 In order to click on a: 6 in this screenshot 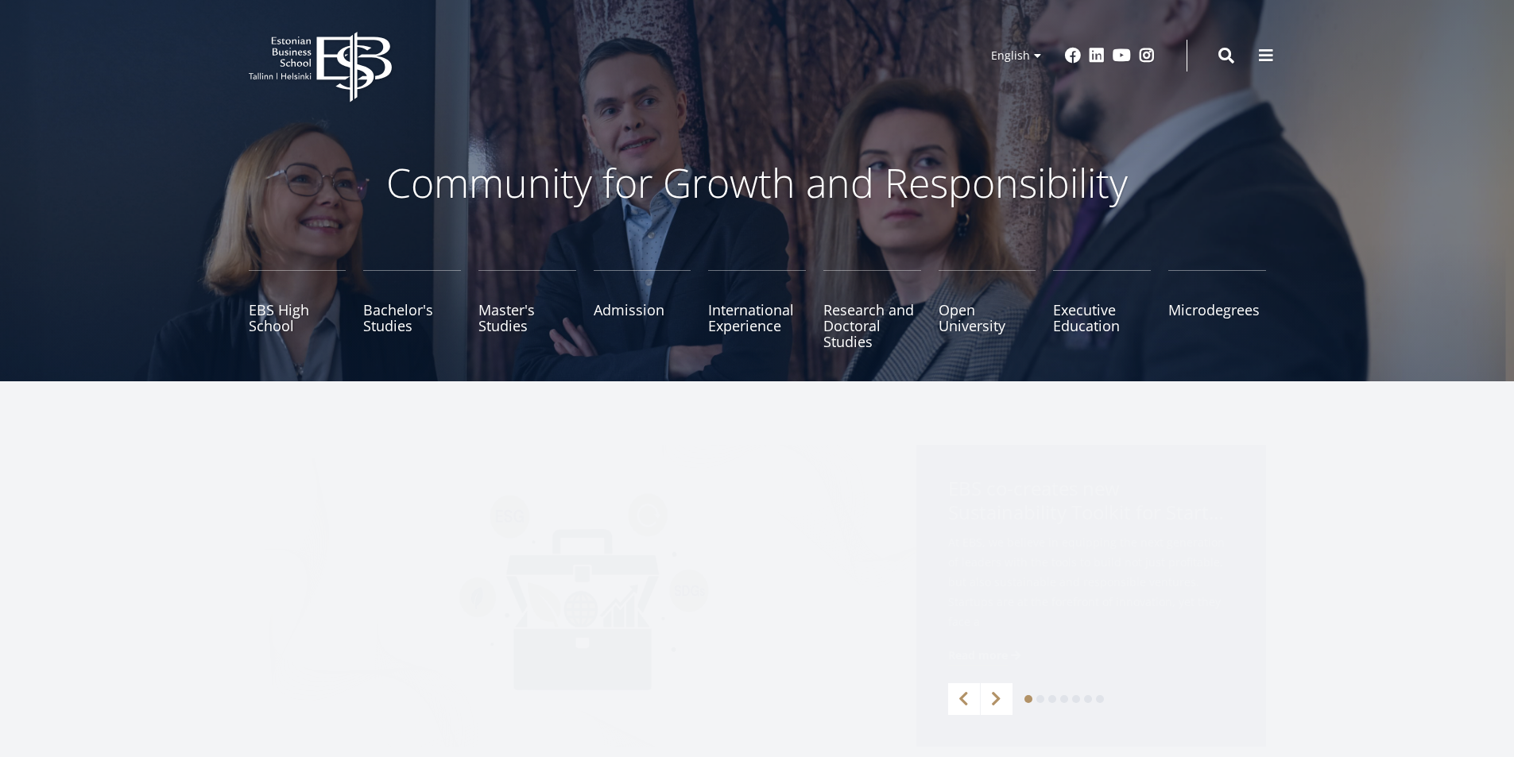, I will do `click(1088, 699)`.